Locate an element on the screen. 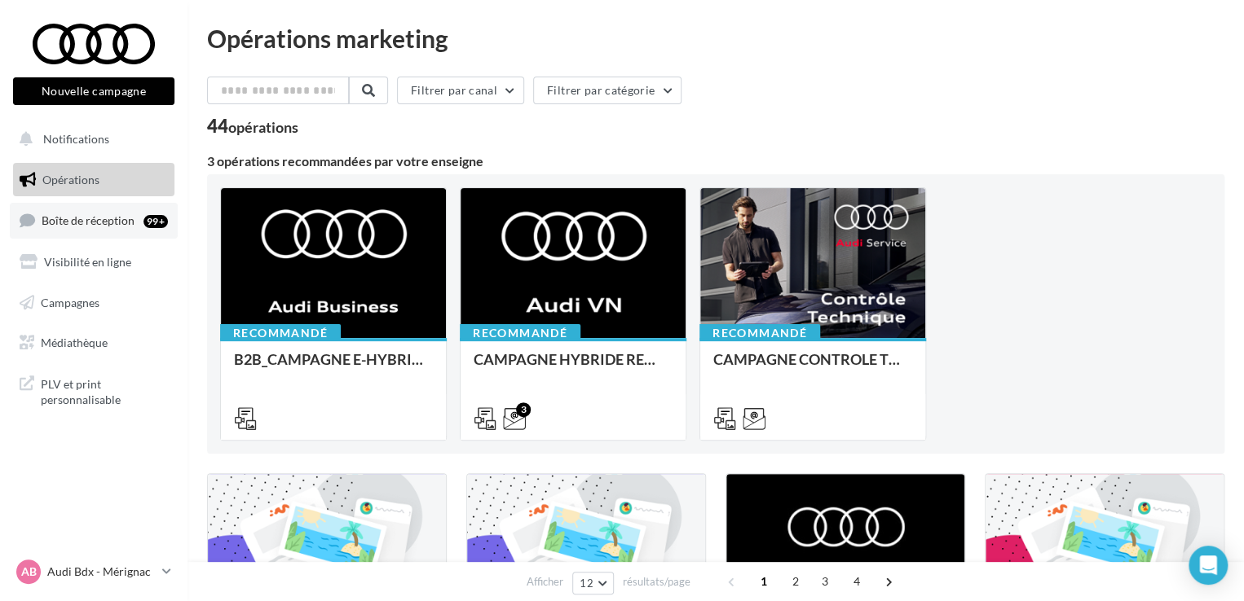  span: 3 is located at coordinates (825, 582).